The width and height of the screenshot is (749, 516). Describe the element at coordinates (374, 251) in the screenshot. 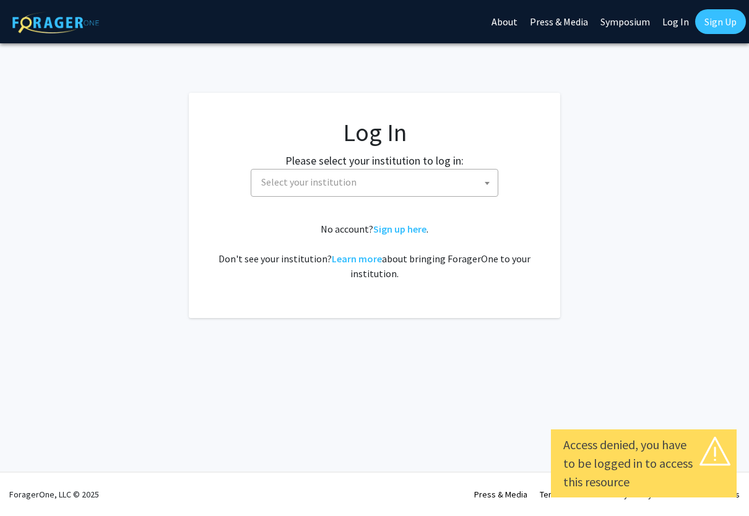

I see `div: No account? . Don't see your institution? about bringing ForagerOne to your institution.` at that location.